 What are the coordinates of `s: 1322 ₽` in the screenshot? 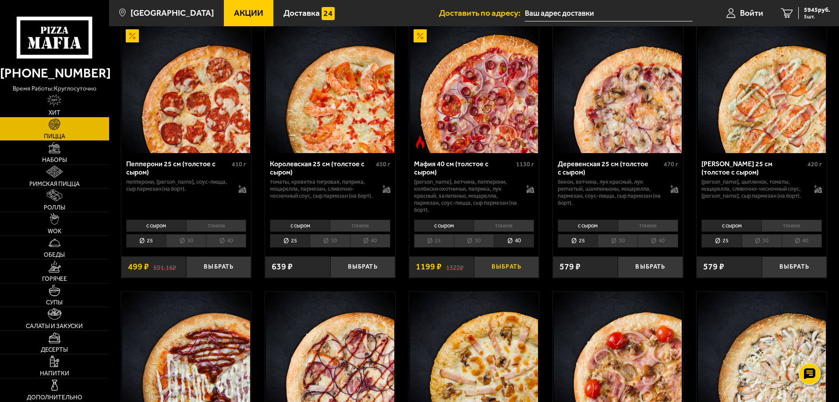 It's located at (455, 267).